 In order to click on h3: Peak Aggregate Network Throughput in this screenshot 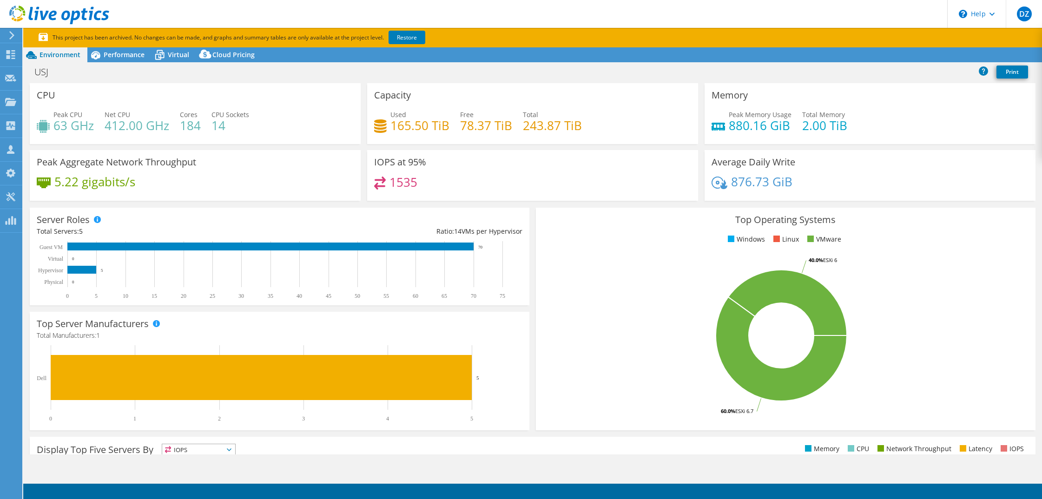, I will do `click(116, 162)`.